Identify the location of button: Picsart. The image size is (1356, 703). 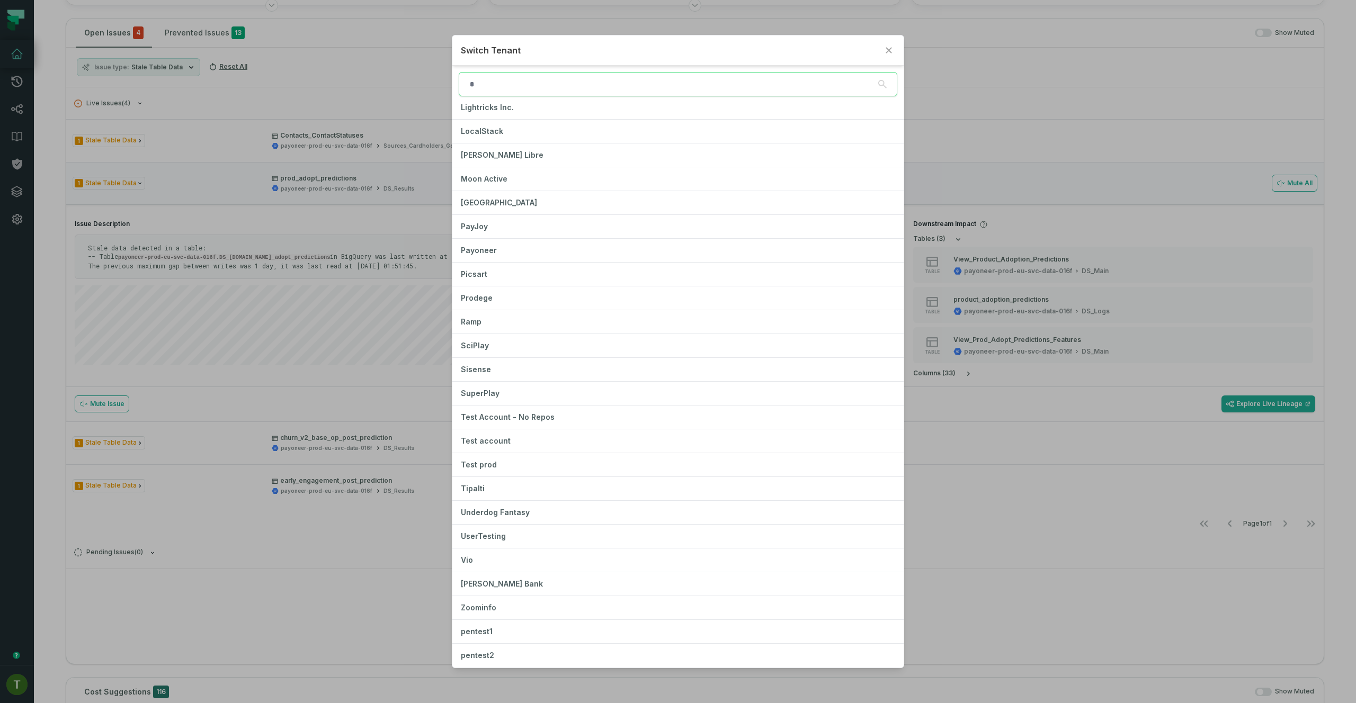
(677, 274).